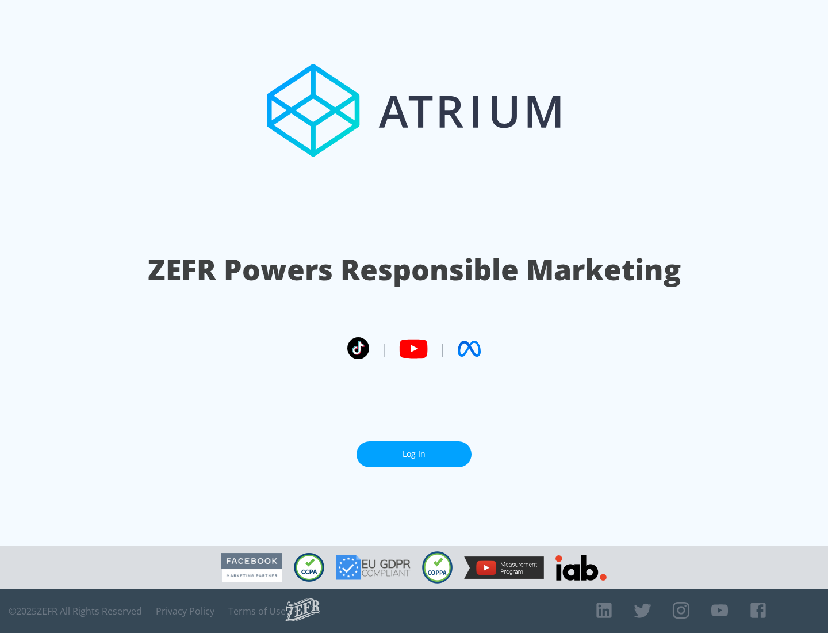 This screenshot has height=633, width=828. I want to click on span: © 2025 ZEFR All Rights Reserved, so click(75, 611).